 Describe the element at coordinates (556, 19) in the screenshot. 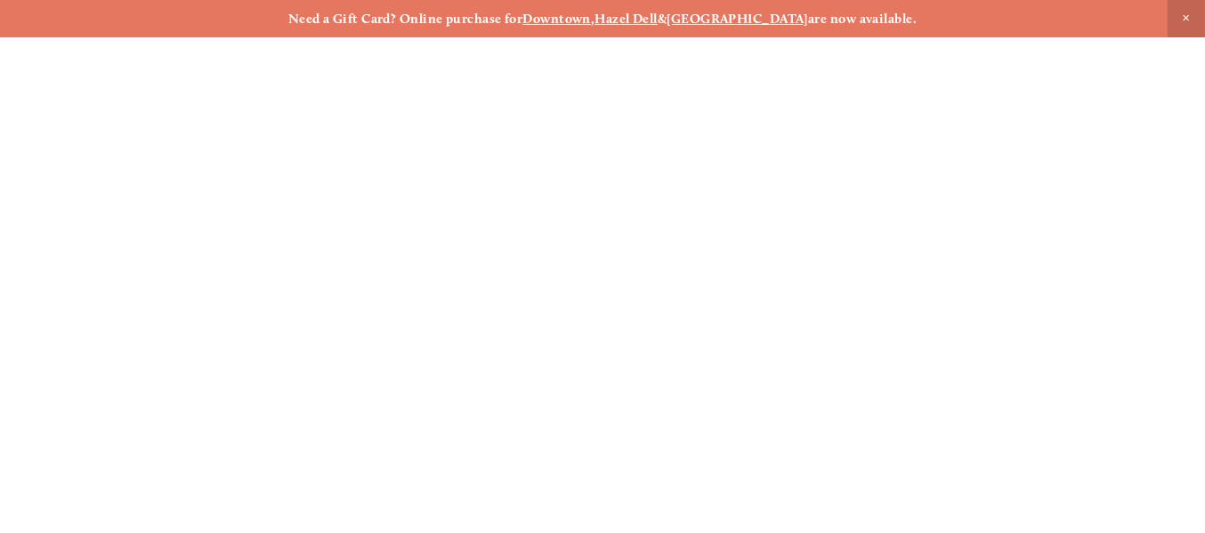

I see `a: Downtown` at that location.